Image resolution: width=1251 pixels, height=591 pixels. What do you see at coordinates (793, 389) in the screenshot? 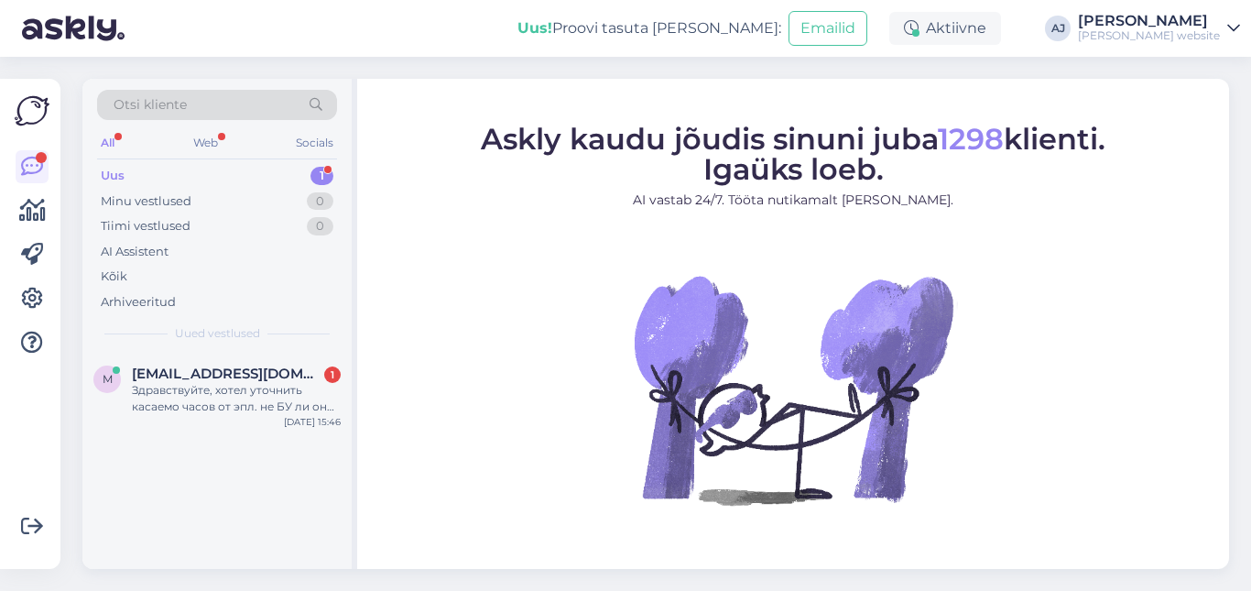
I see `img: No Chat active` at bounding box center [793, 389].